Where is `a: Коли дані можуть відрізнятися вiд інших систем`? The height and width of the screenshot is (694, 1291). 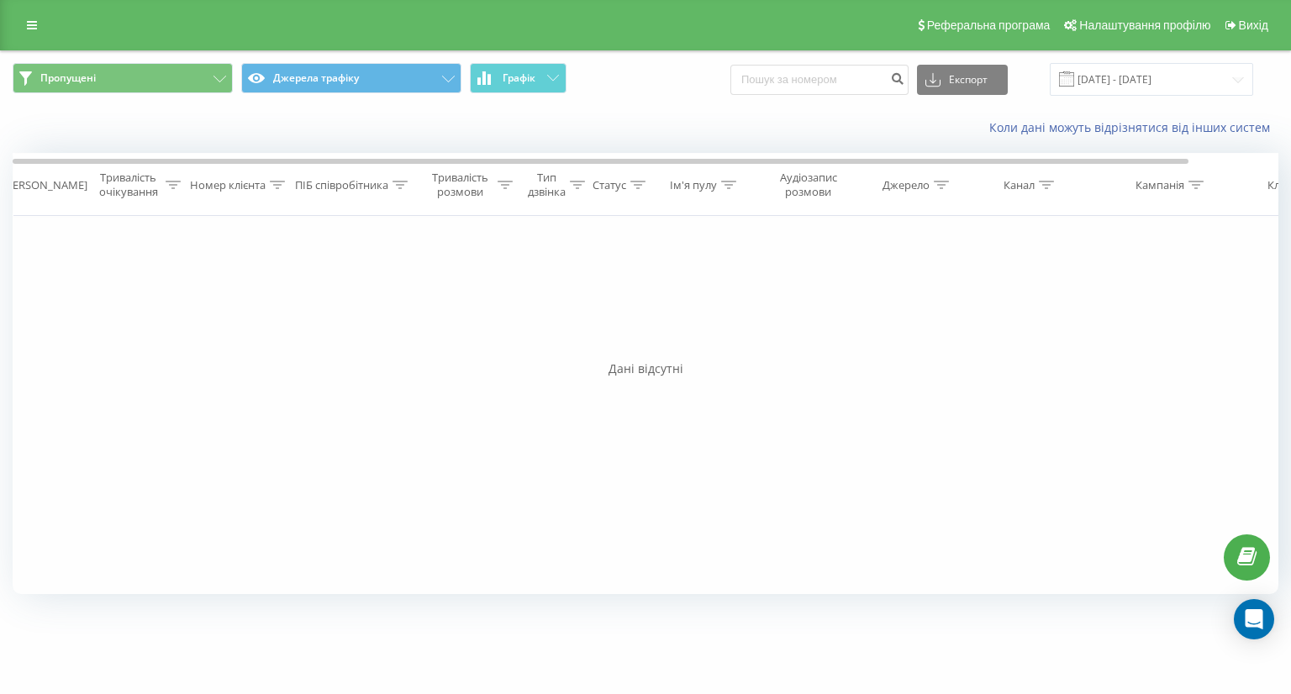
a: Коли дані можуть відрізнятися вiд інших систем is located at coordinates (1134, 127).